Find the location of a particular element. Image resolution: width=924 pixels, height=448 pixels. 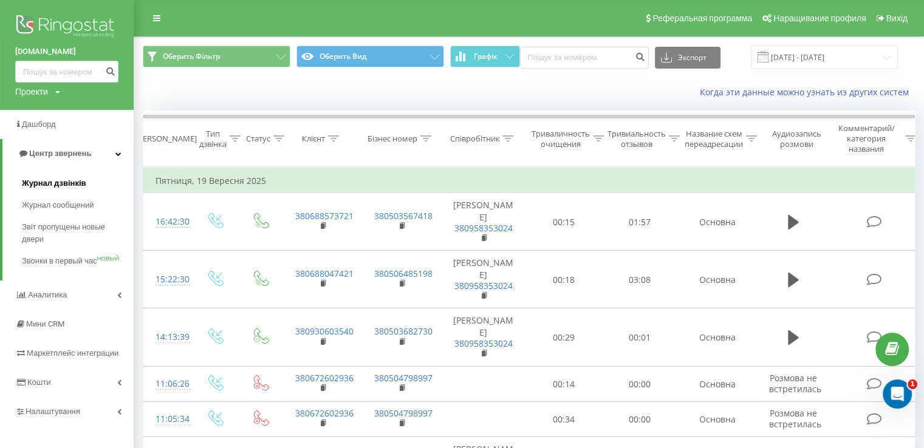

font: Название схем переадресации is located at coordinates (714, 139).